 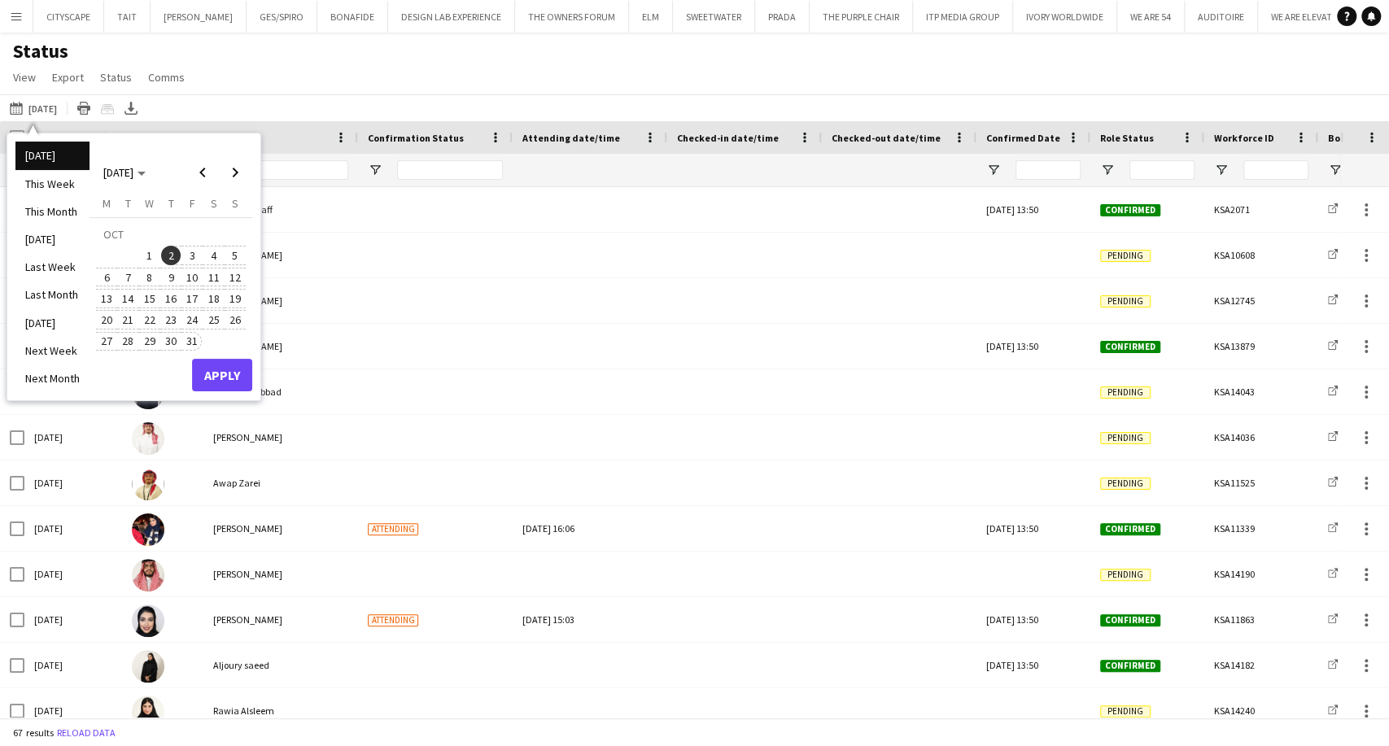 What do you see at coordinates (1065, 16) in the screenshot?
I see `button: IVORY WORLDWIDE` at bounding box center [1065, 16].